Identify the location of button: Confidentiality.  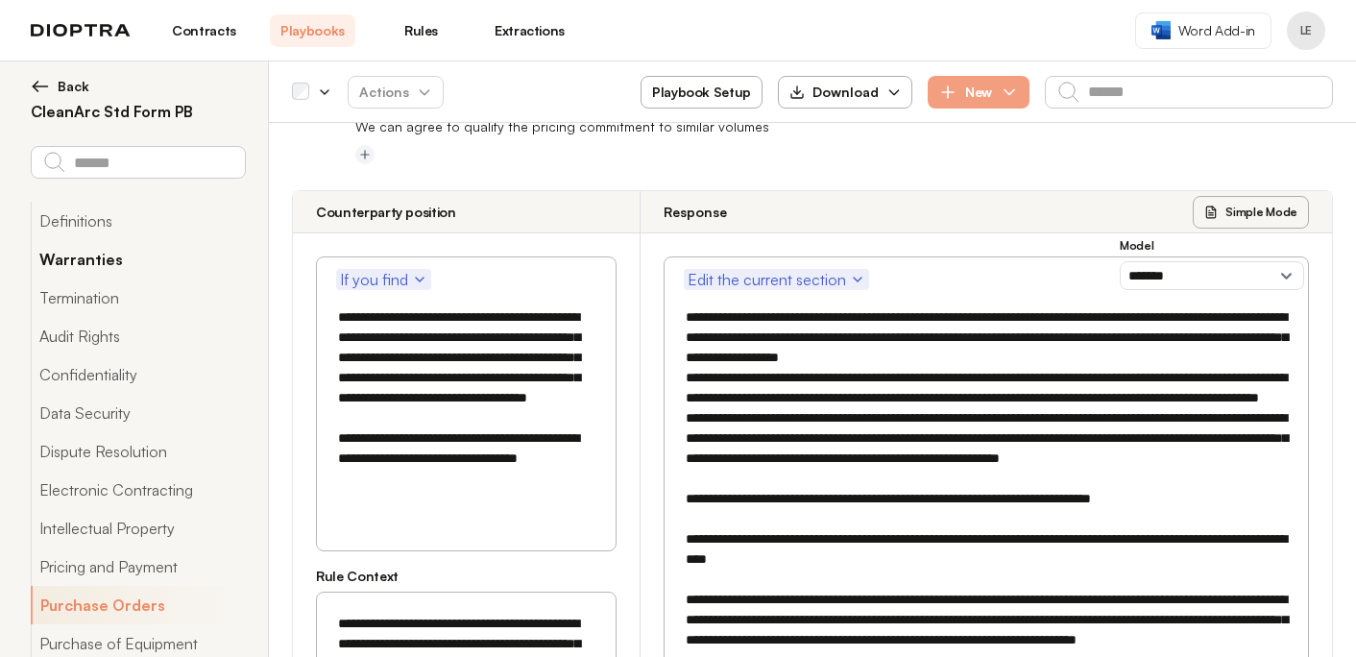
(137, 375).